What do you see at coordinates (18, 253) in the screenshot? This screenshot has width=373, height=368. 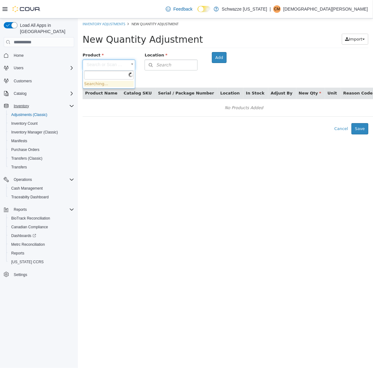 I see `a: Reports` at bounding box center [18, 253].